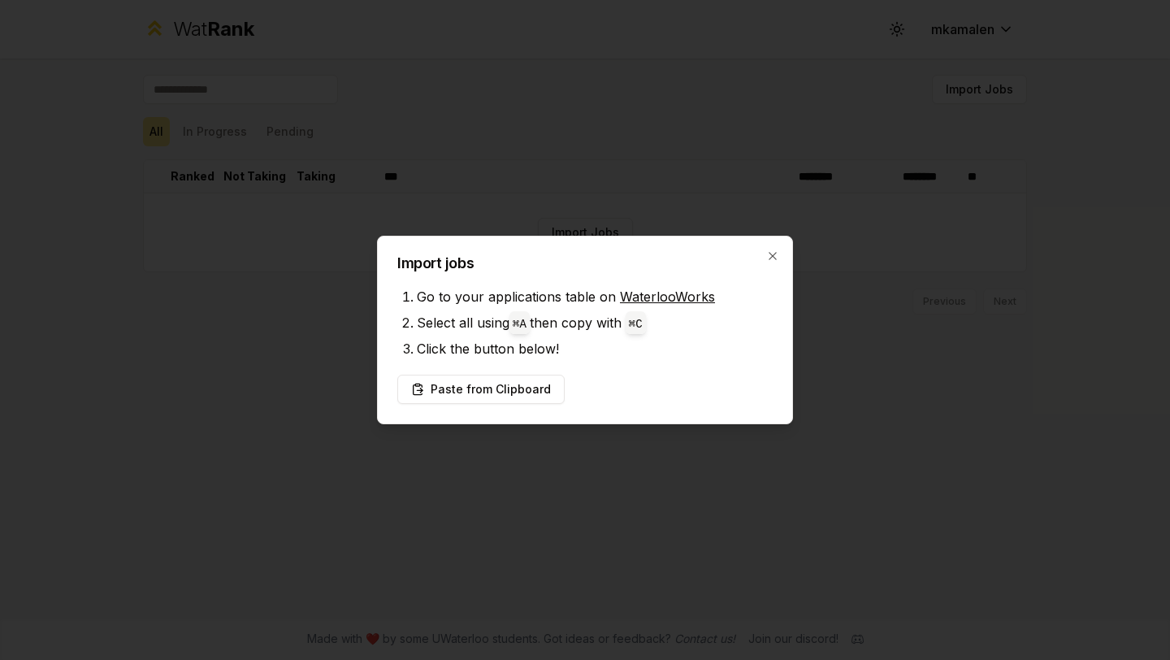 The width and height of the screenshot is (1170, 660). I want to click on button: Paste from Clipboard, so click(481, 389).